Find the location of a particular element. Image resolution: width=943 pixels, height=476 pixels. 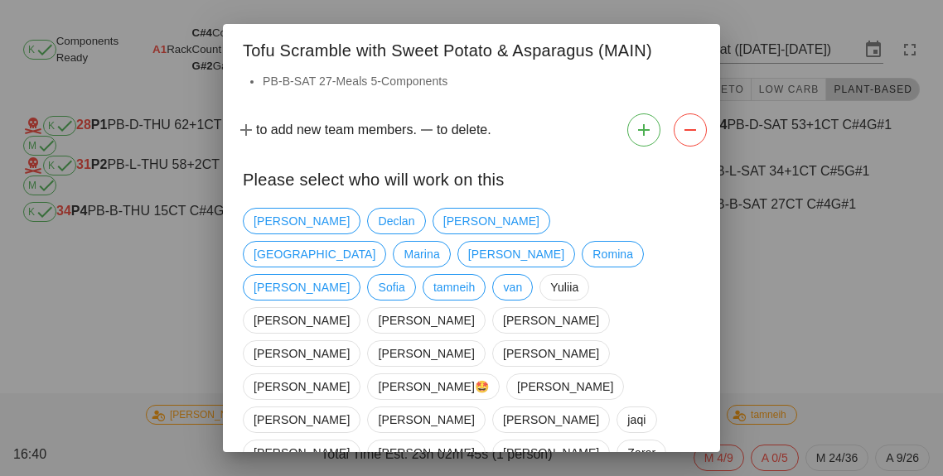

span: Zarar is located at coordinates (641, 453).